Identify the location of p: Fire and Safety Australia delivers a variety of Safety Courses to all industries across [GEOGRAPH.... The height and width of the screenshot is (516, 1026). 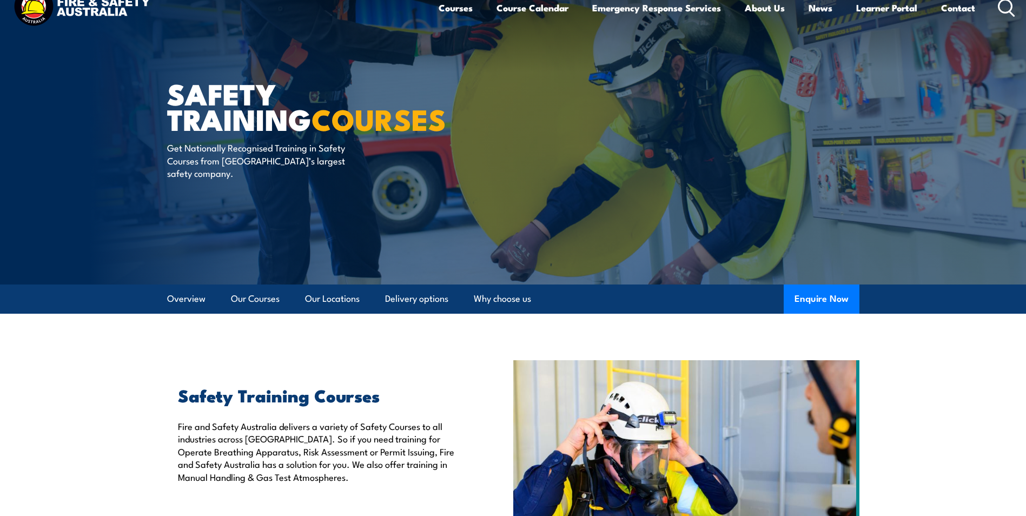
(321, 451).